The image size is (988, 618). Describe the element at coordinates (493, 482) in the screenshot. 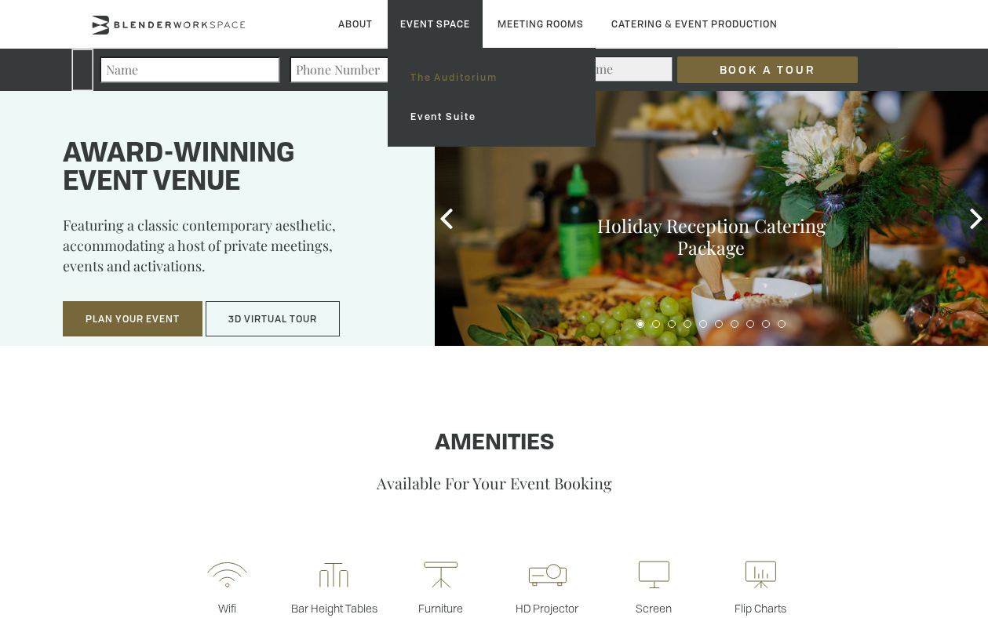

I see `p: Available For Your Event Booking` at that location.